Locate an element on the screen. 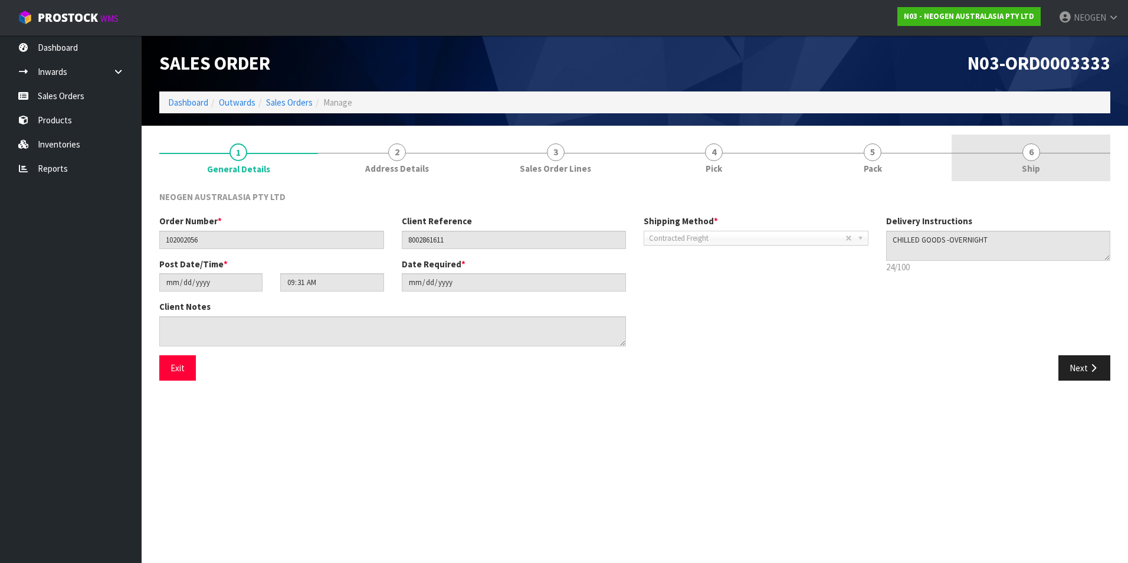  span: Sales Order Lines is located at coordinates (555, 168).